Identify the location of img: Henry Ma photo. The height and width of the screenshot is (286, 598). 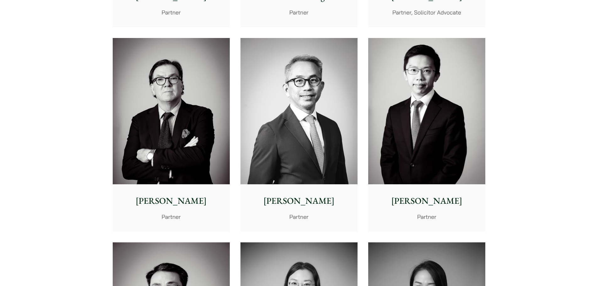
(427, 111).